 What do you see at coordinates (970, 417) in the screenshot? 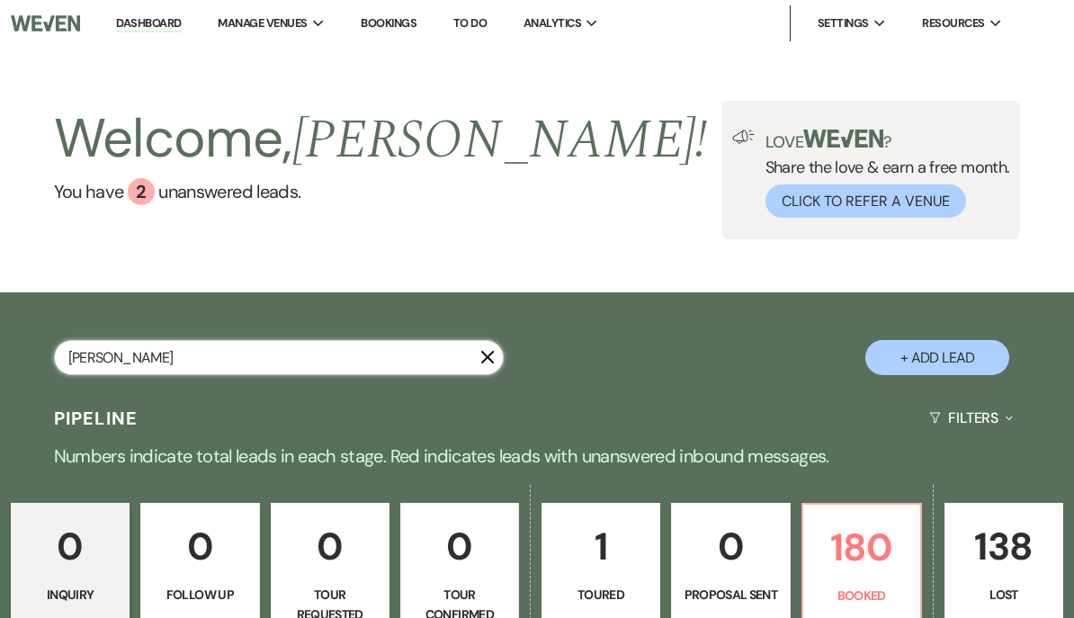
I see `button: Filters` at bounding box center [970, 417].